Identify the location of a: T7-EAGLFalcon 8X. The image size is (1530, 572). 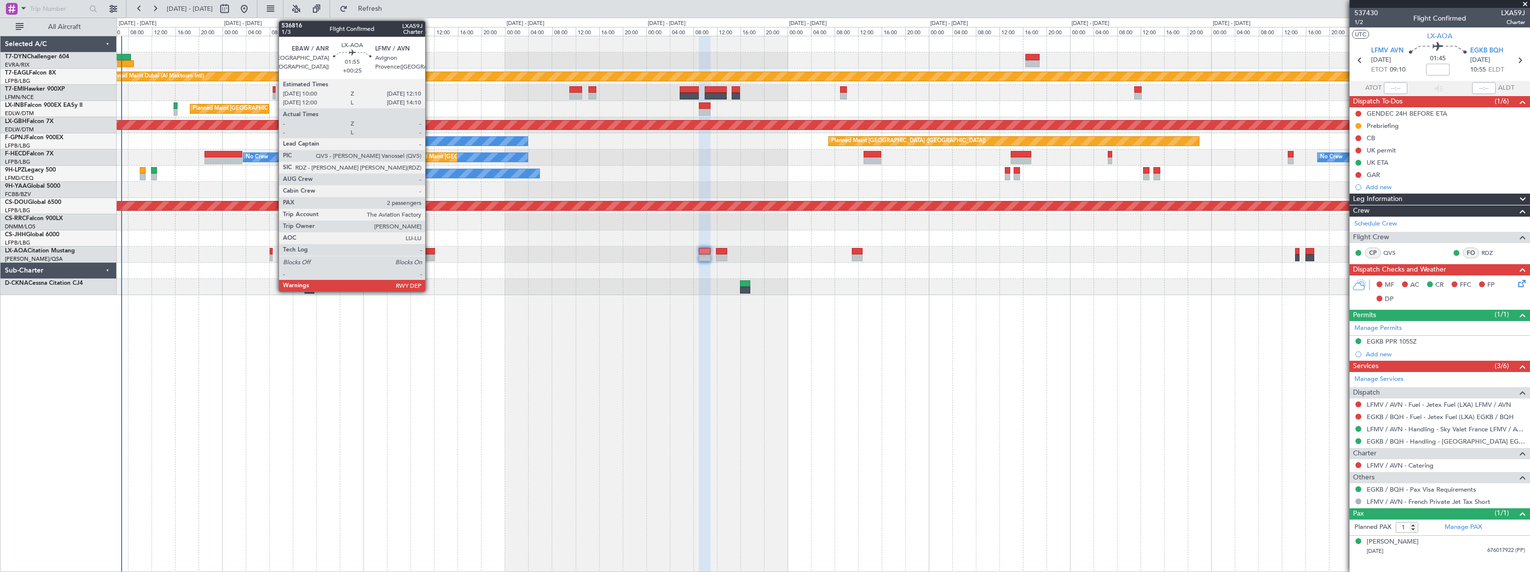
(30, 73).